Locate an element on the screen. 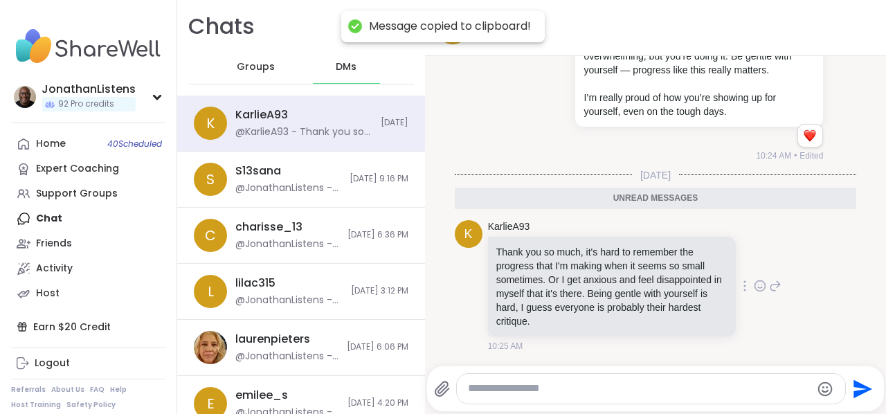 This screenshot has width=886, height=414. div: @KarlieA93 - Thank you so much, it's hard to remember the progress that I'm making when it seems ... is located at coordinates (304, 132).